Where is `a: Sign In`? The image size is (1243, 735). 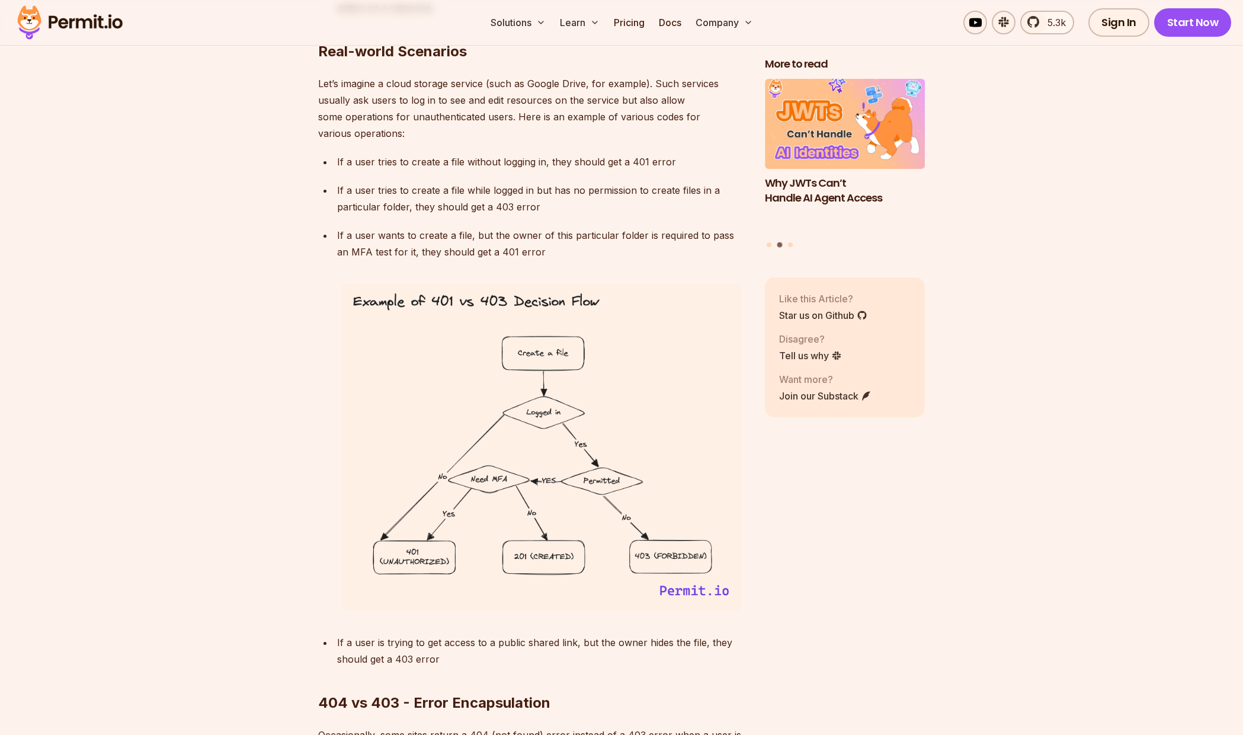 a: Sign In is located at coordinates (1118, 23).